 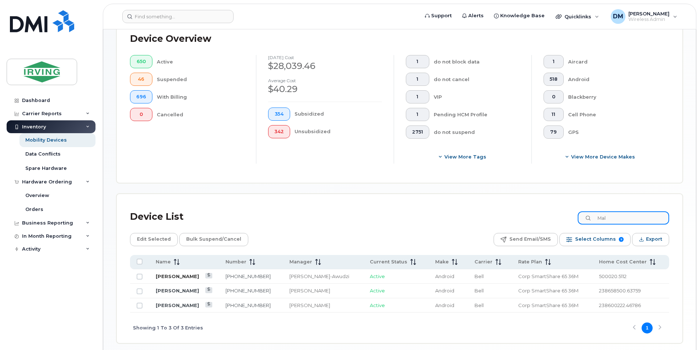 I want to click on span: Carrier, so click(x=483, y=262).